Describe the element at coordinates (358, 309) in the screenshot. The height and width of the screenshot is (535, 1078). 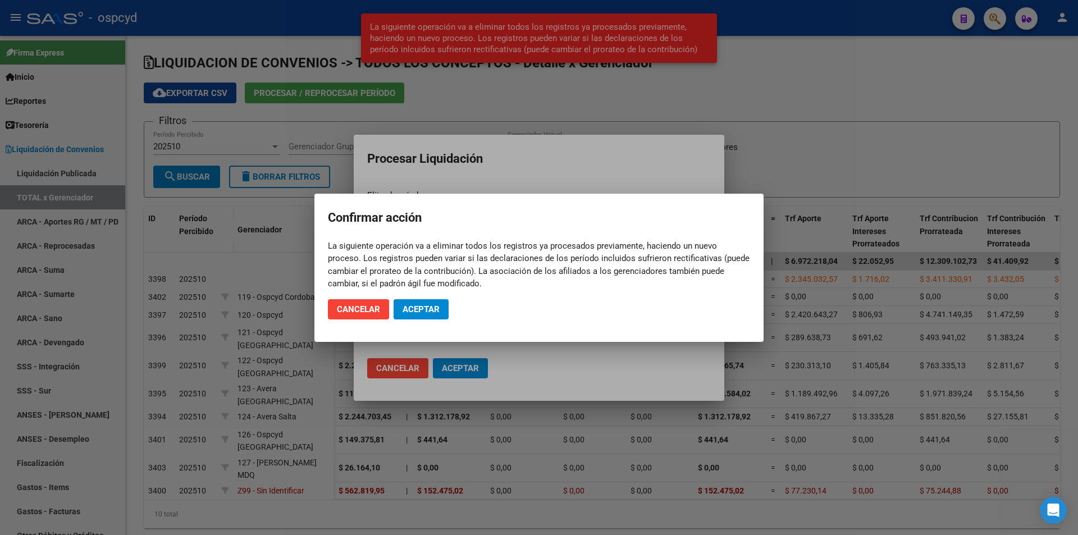
I see `span: Cancelar` at that location.